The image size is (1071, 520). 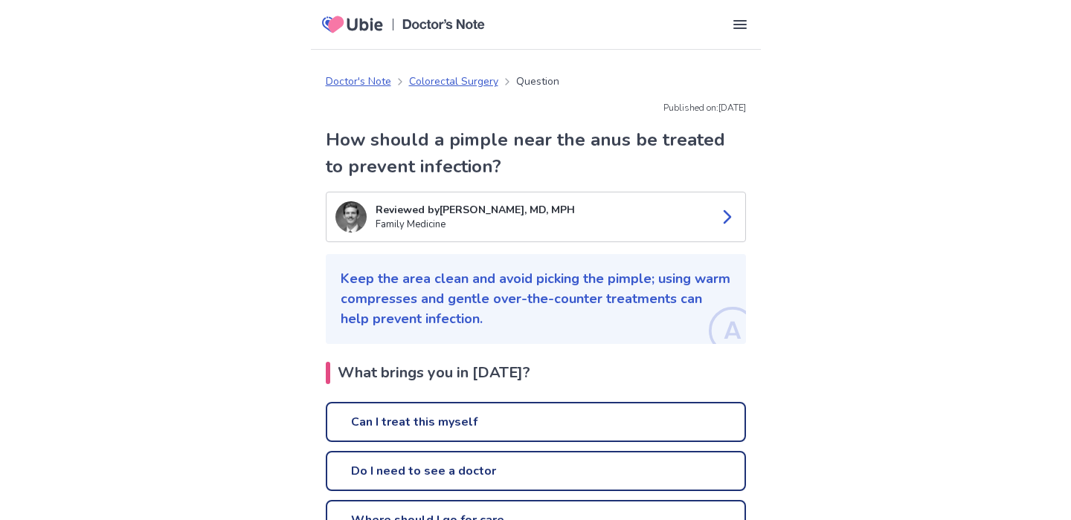 What do you see at coordinates (351, 217) in the screenshot?
I see `img: Garrett Kneese` at bounding box center [351, 217].